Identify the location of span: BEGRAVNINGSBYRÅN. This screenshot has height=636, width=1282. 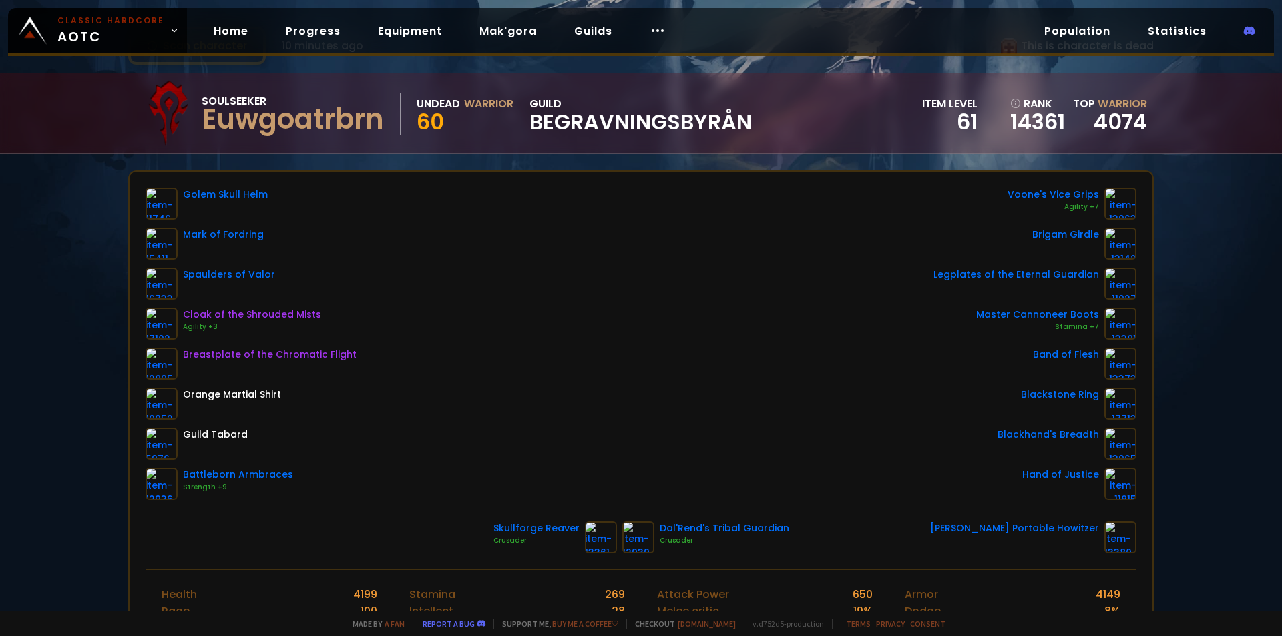
(640, 122).